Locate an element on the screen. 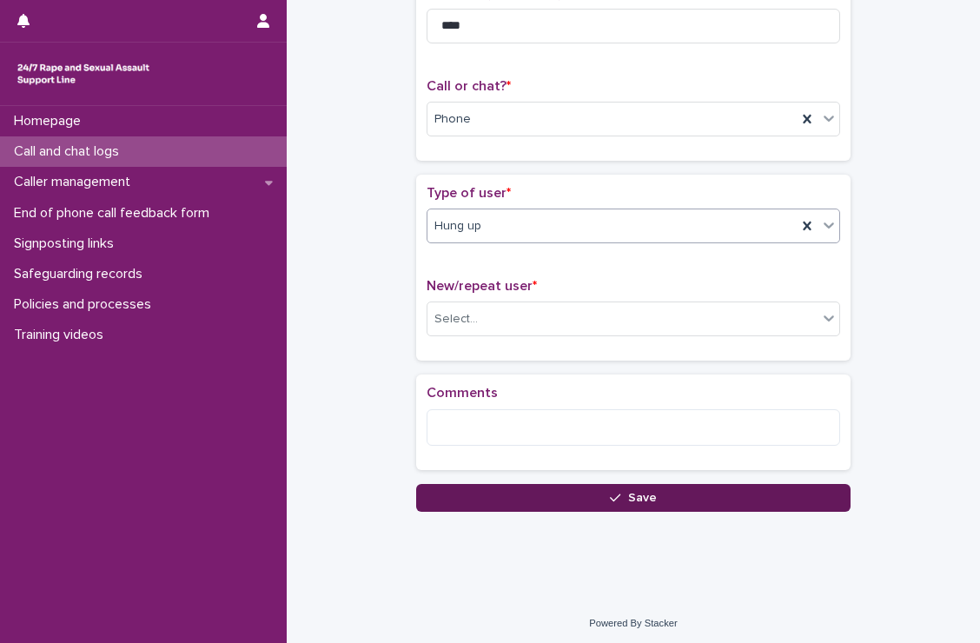 This screenshot has height=643, width=980. a: Powered By Stacker is located at coordinates (632, 623).